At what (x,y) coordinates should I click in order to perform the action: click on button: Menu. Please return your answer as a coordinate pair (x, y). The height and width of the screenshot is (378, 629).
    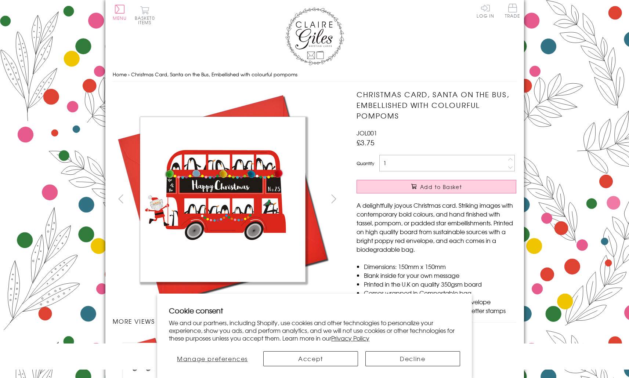
    Looking at the image, I should click on (120, 12).